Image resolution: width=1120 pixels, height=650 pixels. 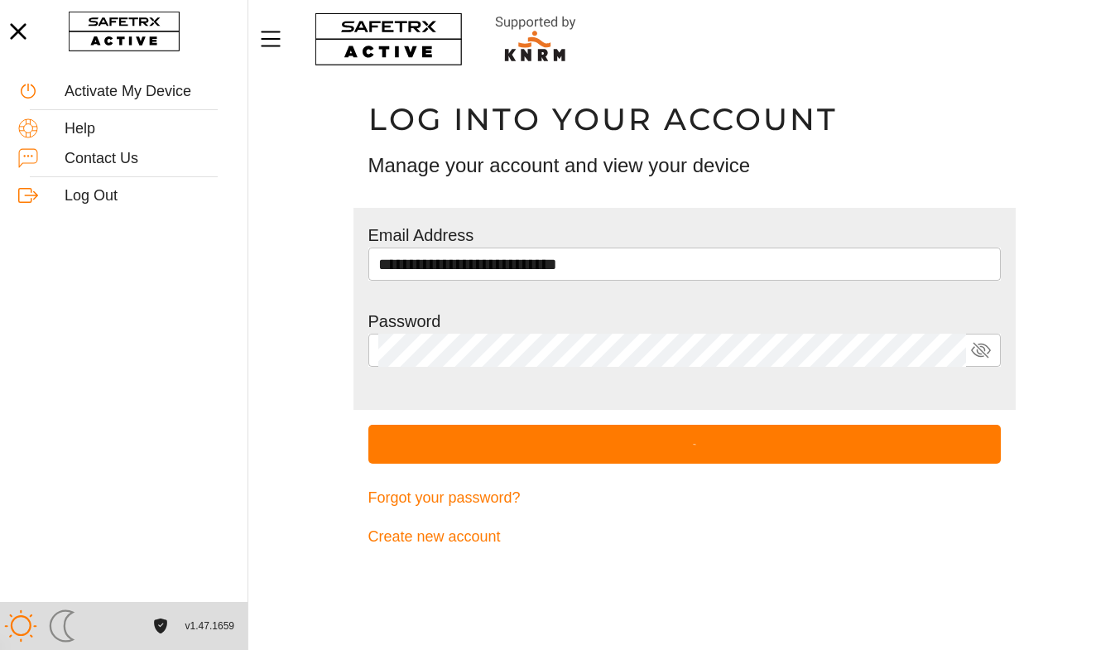 What do you see at coordinates (28, 158) in the screenshot?
I see `img: ContactUs.svg` at bounding box center [28, 158].